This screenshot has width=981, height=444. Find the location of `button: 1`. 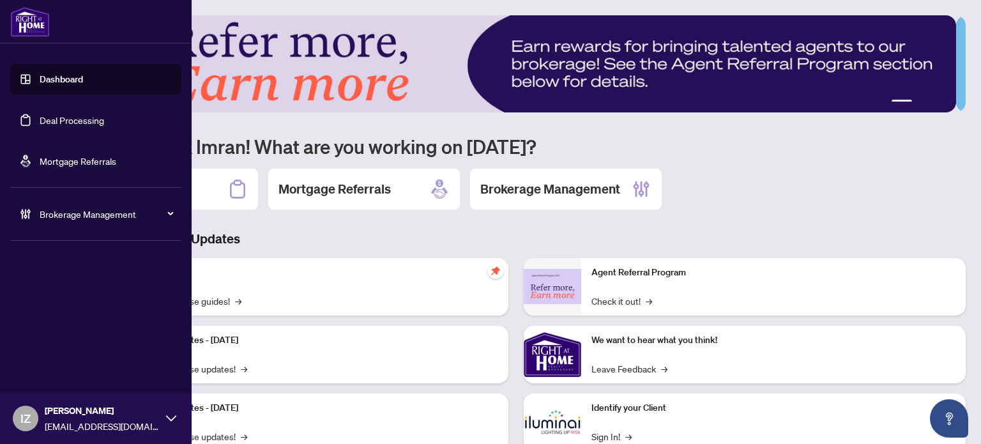

button: 1 is located at coordinates (902, 102).